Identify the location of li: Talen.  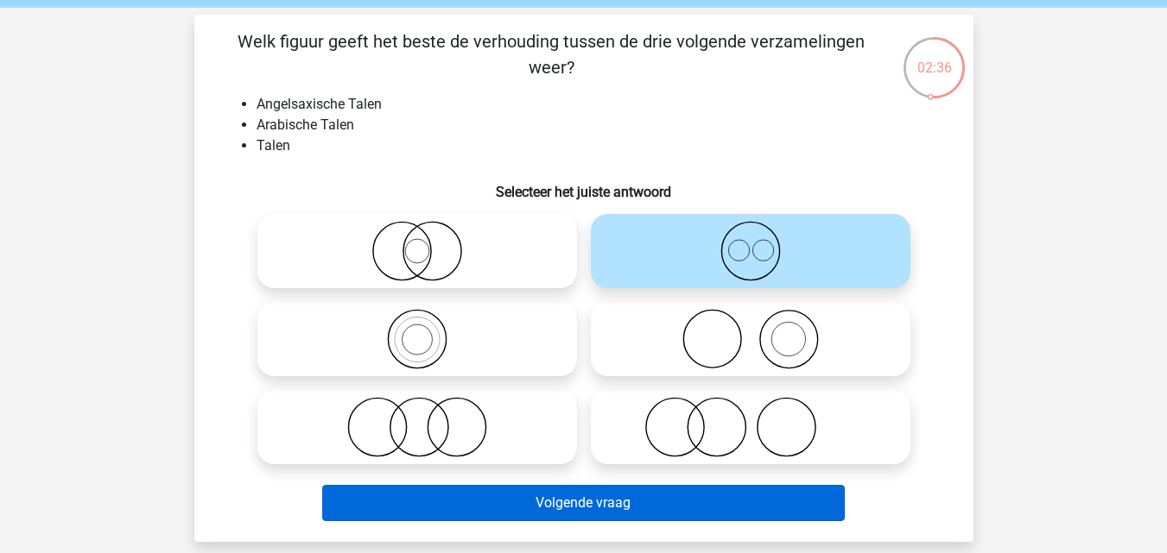
(601, 146).